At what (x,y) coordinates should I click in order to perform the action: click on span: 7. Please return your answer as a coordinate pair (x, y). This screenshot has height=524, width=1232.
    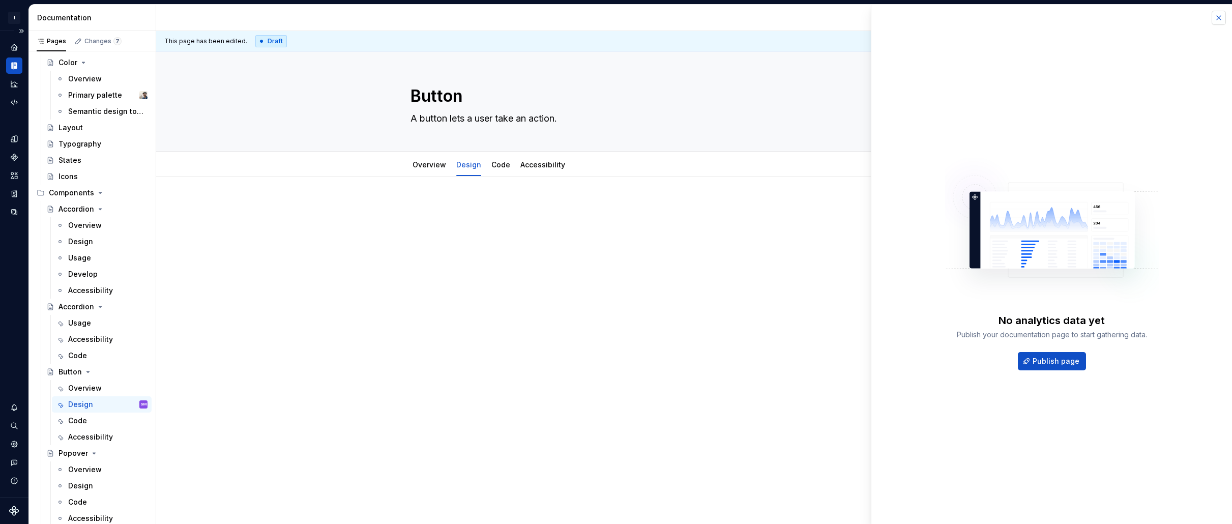
    Looking at the image, I should click on (118, 41).